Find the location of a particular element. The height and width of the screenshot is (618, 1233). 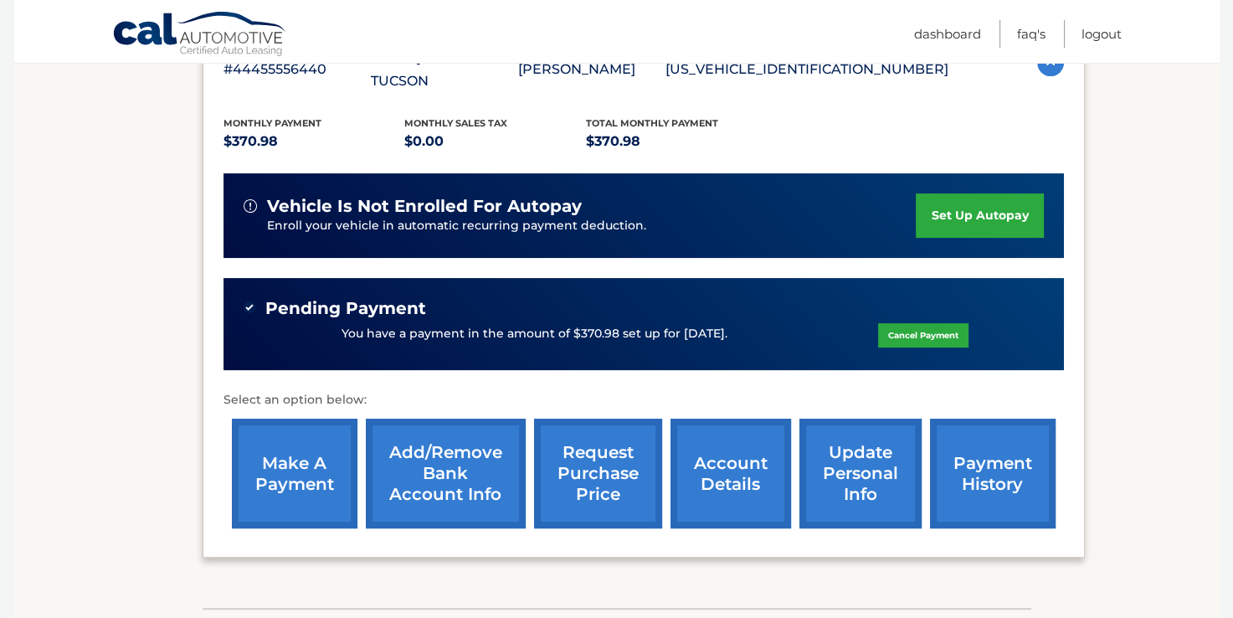

p: $0.00 is located at coordinates (495, 141).